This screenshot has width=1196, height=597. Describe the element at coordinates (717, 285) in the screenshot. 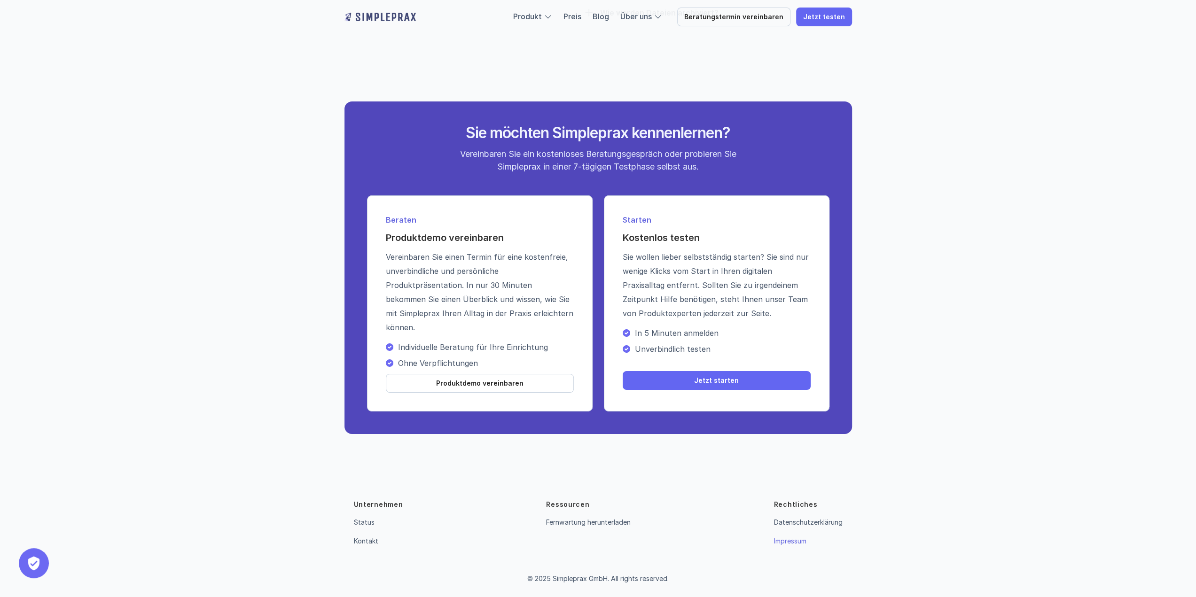

I see `p: Sie wollen lieber selbstständig starten? Sie sind nur wenige Klicks vom Start in Ihren digitalen ...` at that location.